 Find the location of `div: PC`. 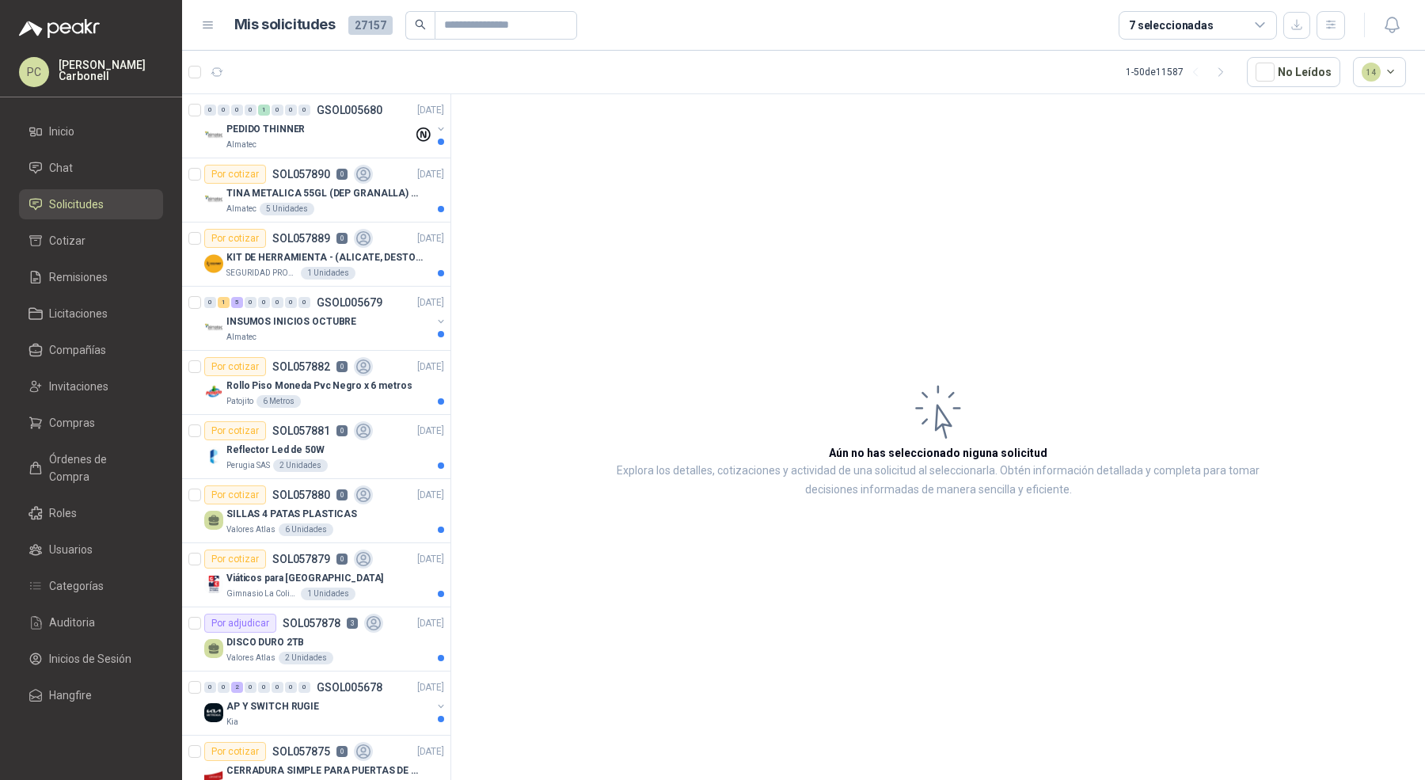

div: PC is located at coordinates (34, 72).